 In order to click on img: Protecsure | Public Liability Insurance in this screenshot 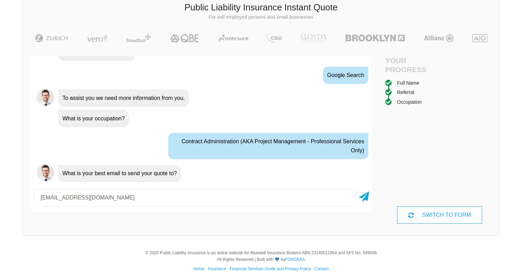, I will do `click(234, 38)`.